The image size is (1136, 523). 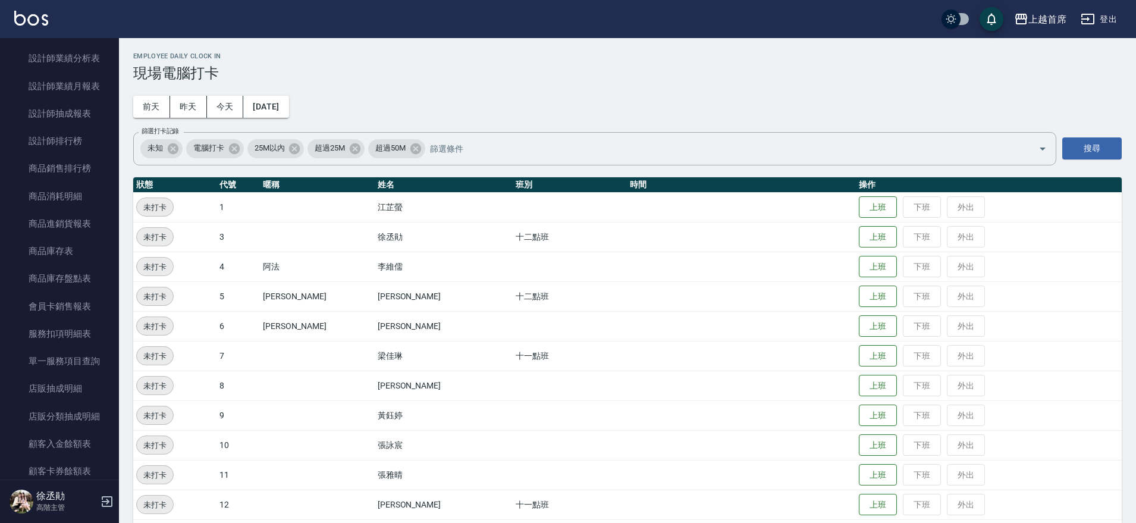 What do you see at coordinates (444, 207) in the screenshot?
I see `td: 江芷螢` at bounding box center [444, 207].